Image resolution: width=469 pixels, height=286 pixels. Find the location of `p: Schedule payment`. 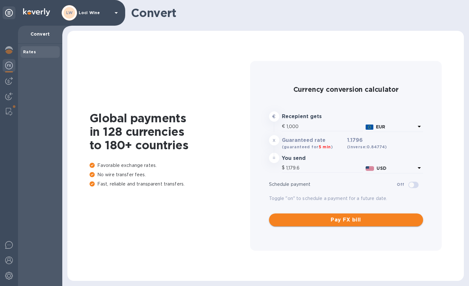

p: Schedule payment is located at coordinates (333, 184).